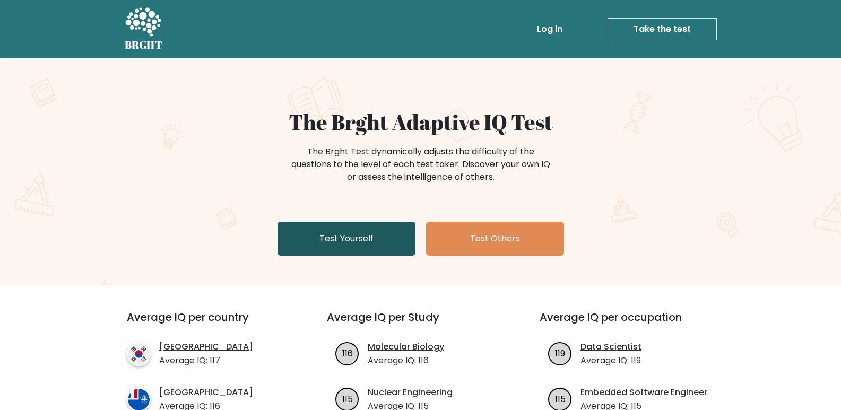  I want to click on a: Test Yourself, so click(347, 239).